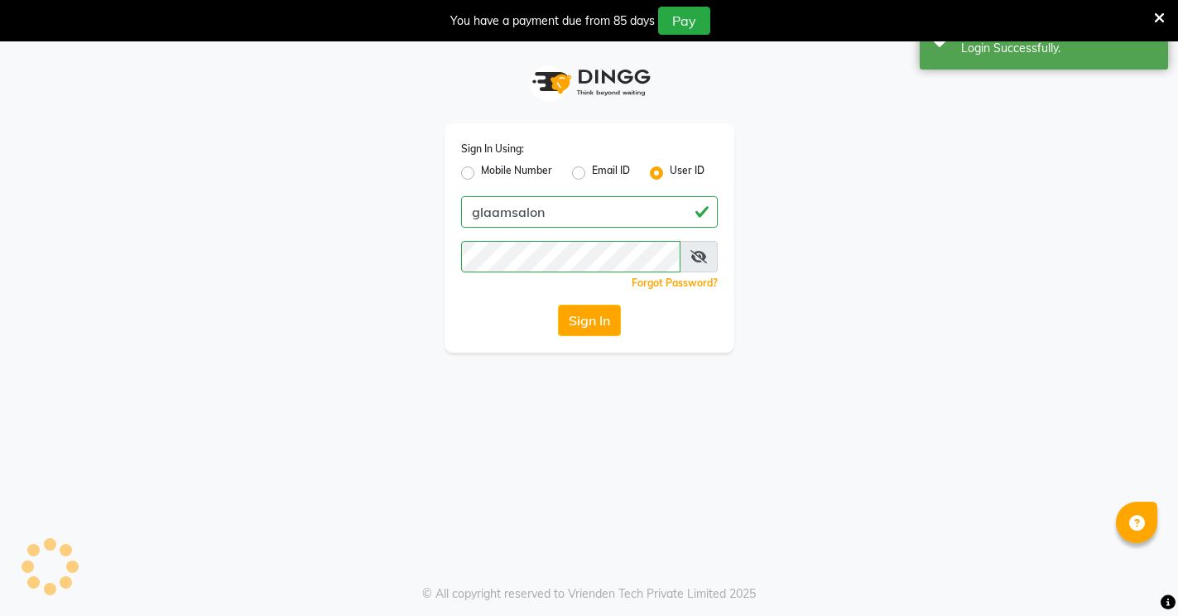  What do you see at coordinates (1058, 48) in the screenshot?
I see `div: Login Successfully.` at bounding box center [1058, 48].